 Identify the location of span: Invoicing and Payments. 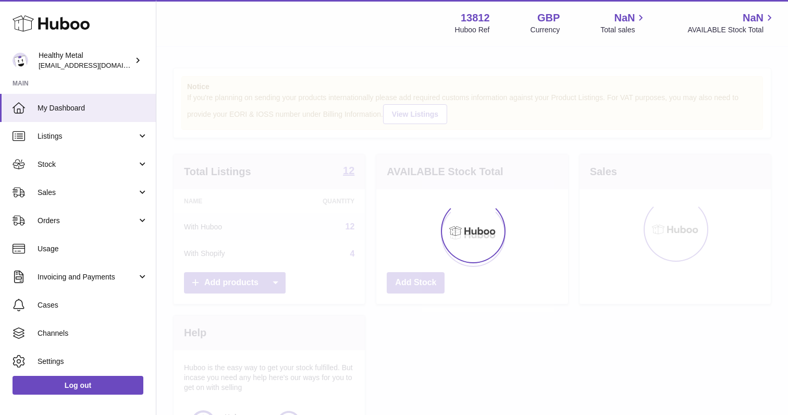
(87, 277).